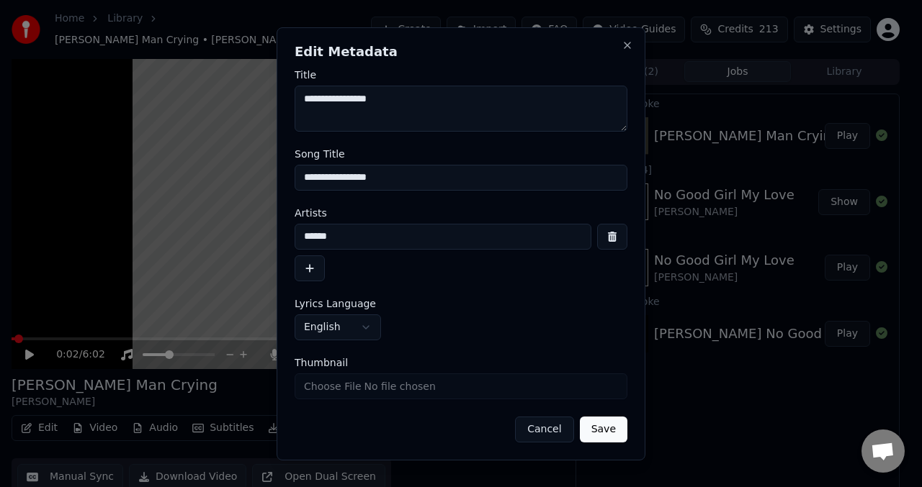 This screenshot has height=487, width=922. What do you see at coordinates (335, 304) in the screenshot?
I see `span: Lyrics Language` at bounding box center [335, 304].